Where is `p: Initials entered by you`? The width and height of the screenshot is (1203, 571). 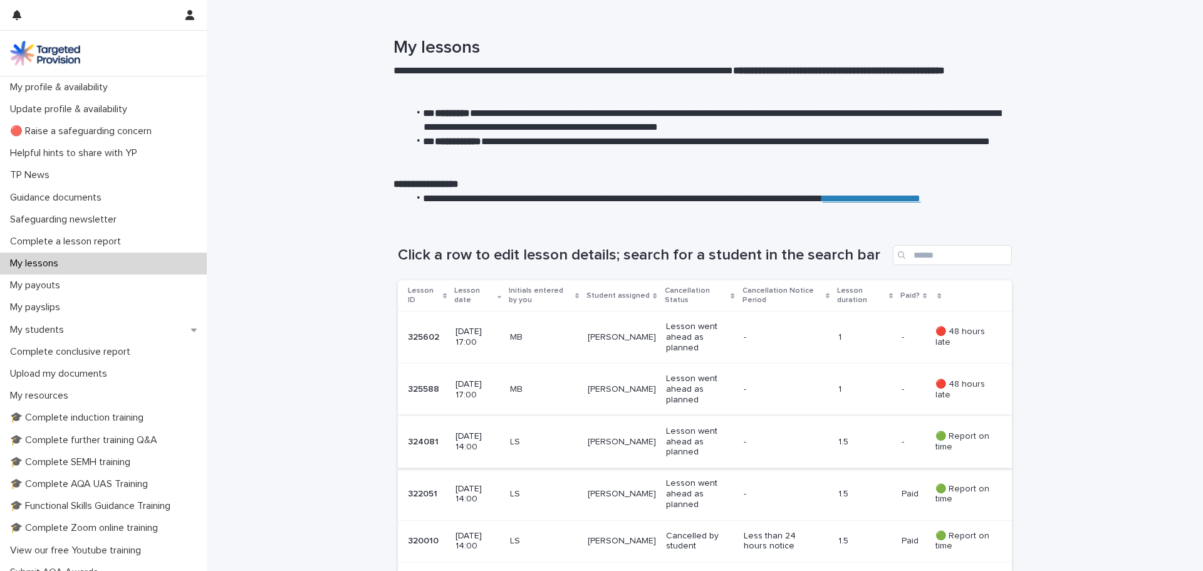 p: Initials entered by you is located at coordinates (540, 295).